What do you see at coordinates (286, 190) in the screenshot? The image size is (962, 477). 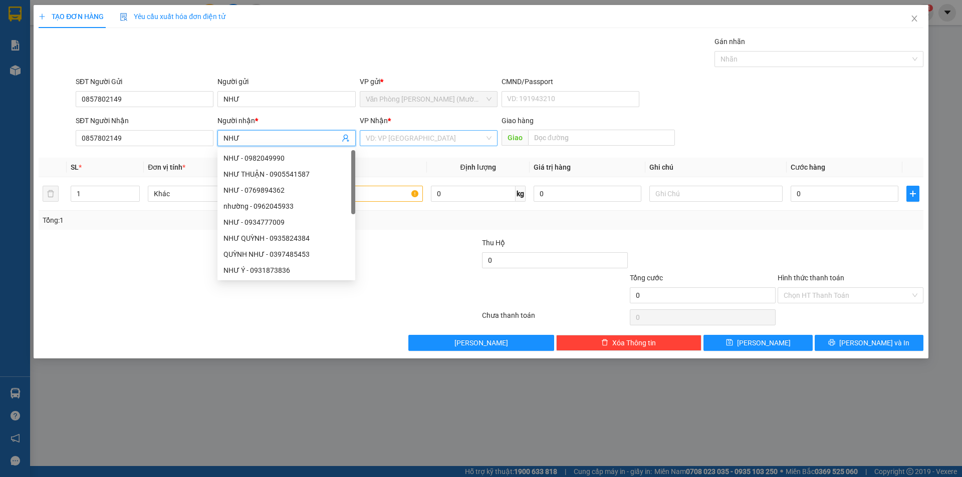 I see `div: NHƯ - 0769894362` at bounding box center [286, 190].